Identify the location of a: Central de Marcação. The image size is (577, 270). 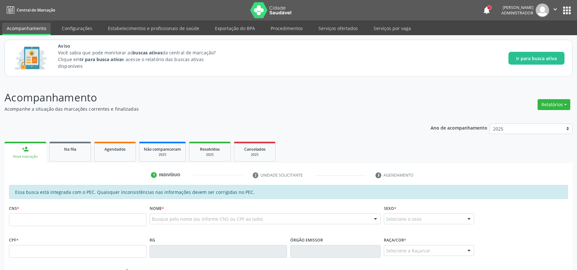
(30, 10).